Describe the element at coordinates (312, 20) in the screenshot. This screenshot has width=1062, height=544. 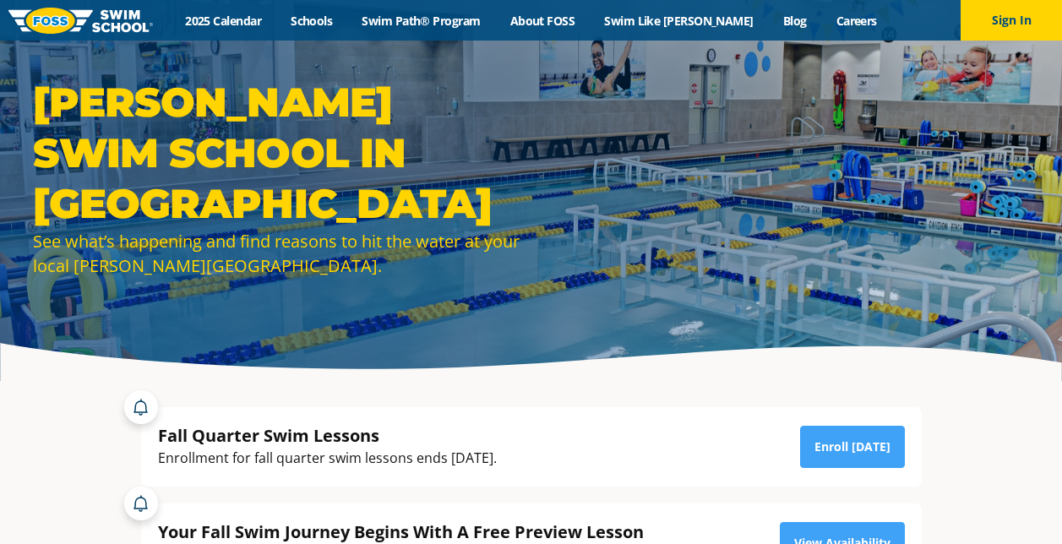
I see `a: Schools` at that location.